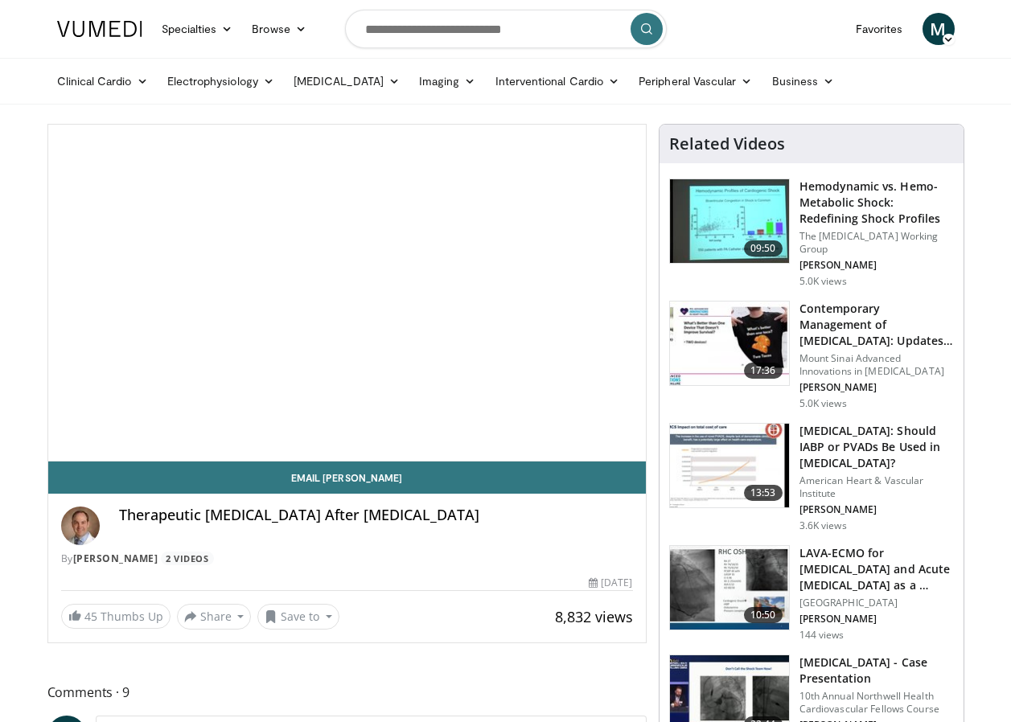 The width and height of the screenshot is (1011, 722). What do you see at coordinates (279, 29) in the screenshot?
I see `a: Browse` at bounding box center [279, 29].